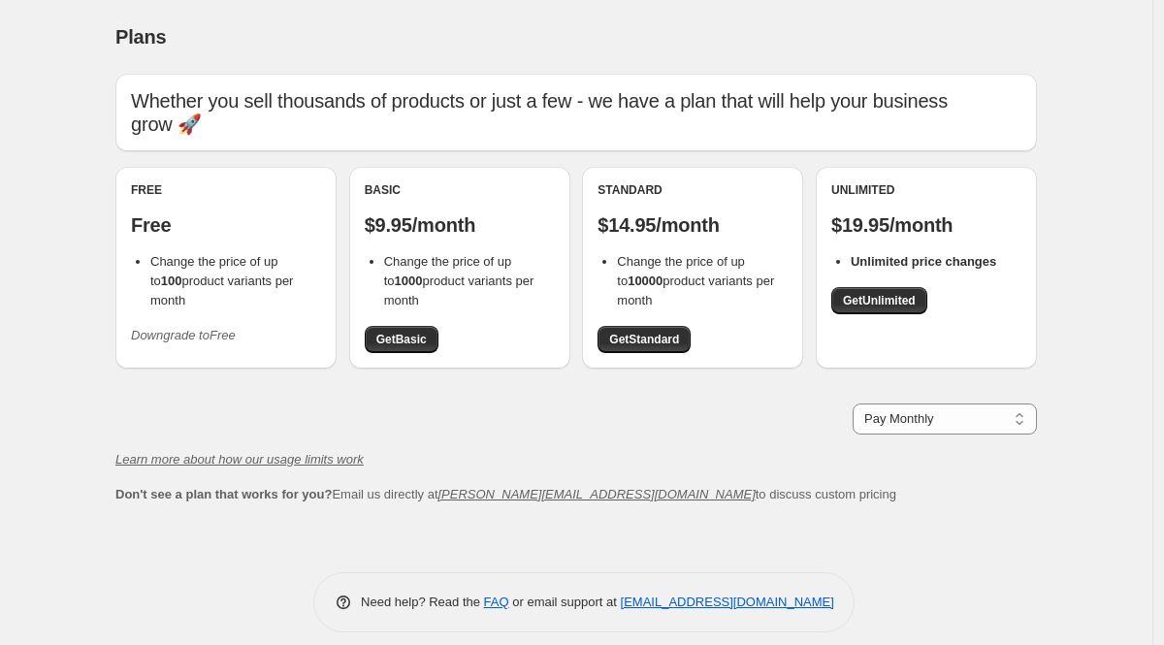 The height and width of the screenshot is (645, 1164). What do you see at coordinates (240, 459) in the screenshot?
I see `i: Learn more about how our usage limits work` at bounding box center [240, 459].